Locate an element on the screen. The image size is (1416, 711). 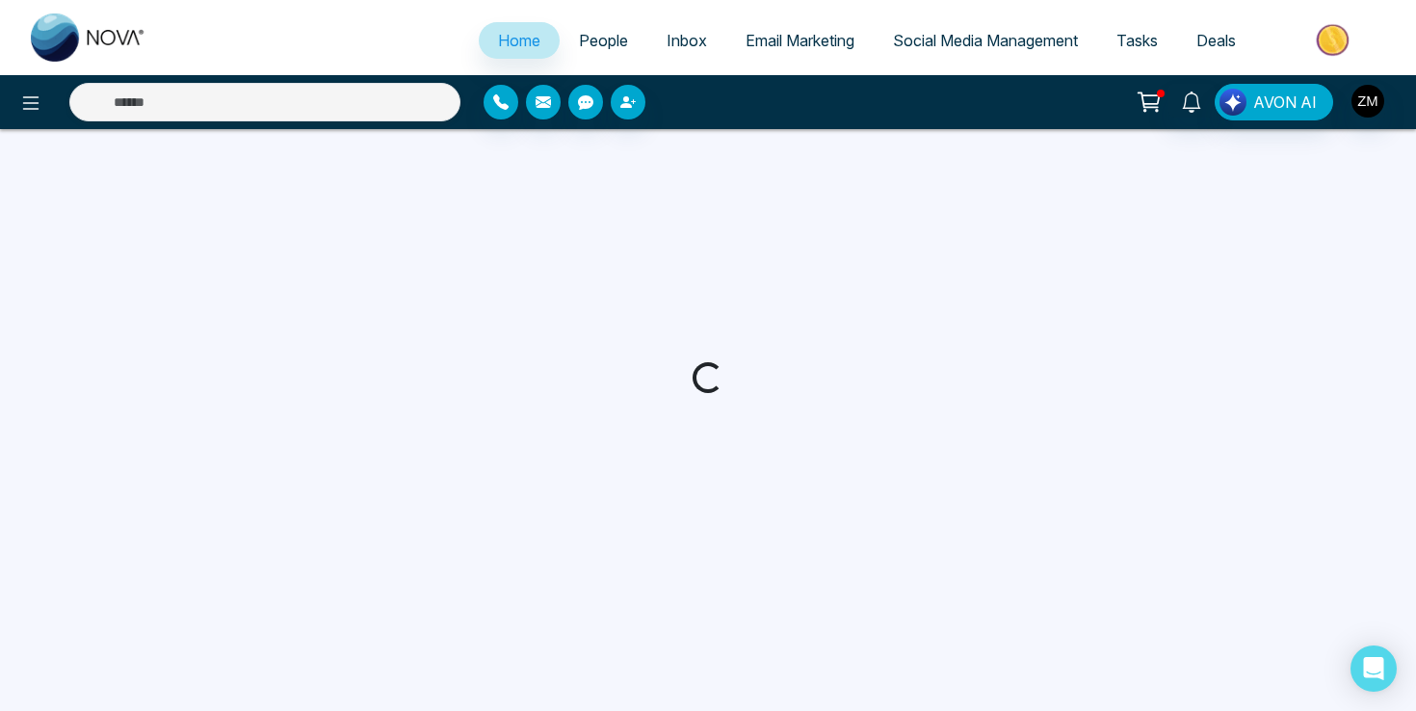
span: AVON AI is located at coordinates (1285, 102).